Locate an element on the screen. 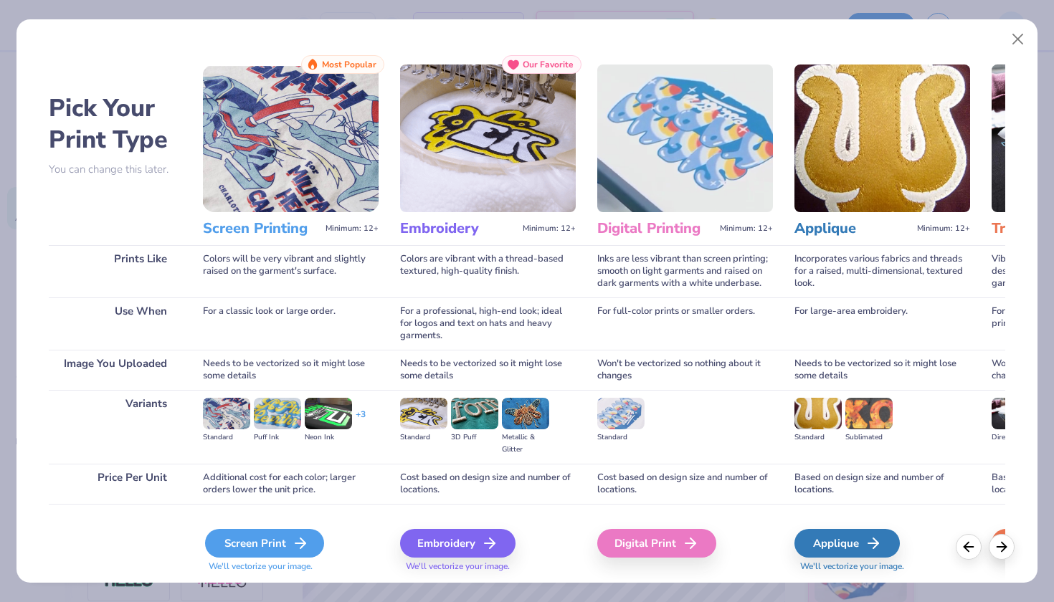  img: Metallic & Glitter is located at coordinates (526, 414).